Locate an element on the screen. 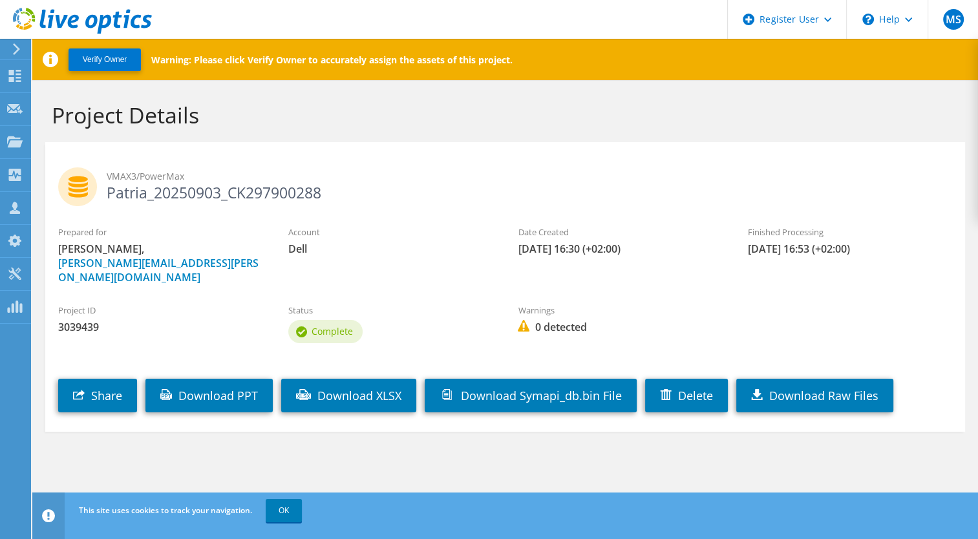 The width and height of the screenshot is (978, 539). span: 0 detected is located at coordinates (620, 327).